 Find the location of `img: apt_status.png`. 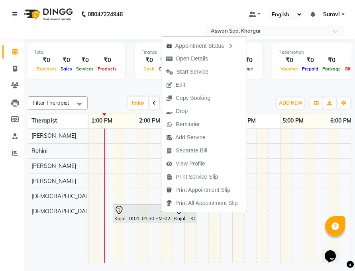

img: apt_status.png is located at coordinates (169, 46).